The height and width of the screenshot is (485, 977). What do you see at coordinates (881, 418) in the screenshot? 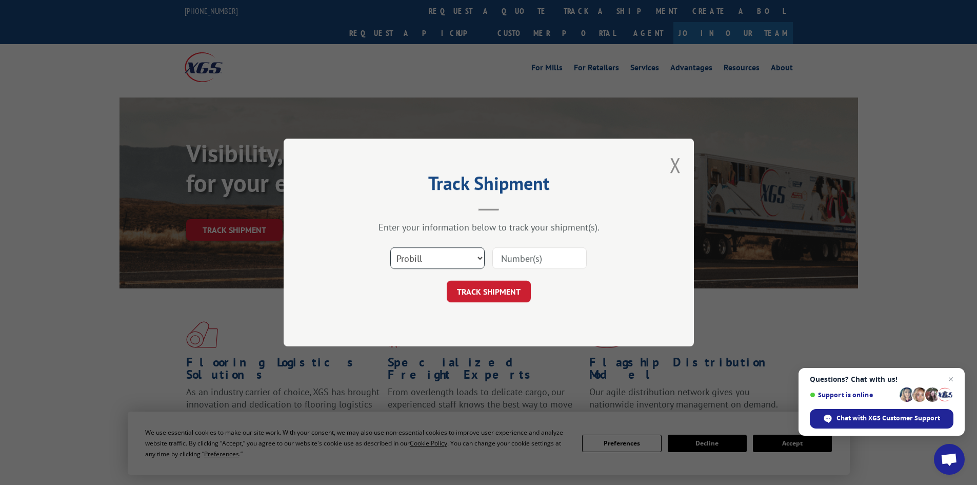
I see `div: Chat with XGS Customer Support` at bounding box center [881, 418].